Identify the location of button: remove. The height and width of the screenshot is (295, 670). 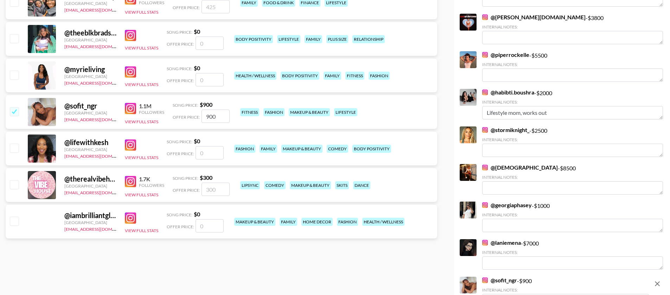
(657, 284).